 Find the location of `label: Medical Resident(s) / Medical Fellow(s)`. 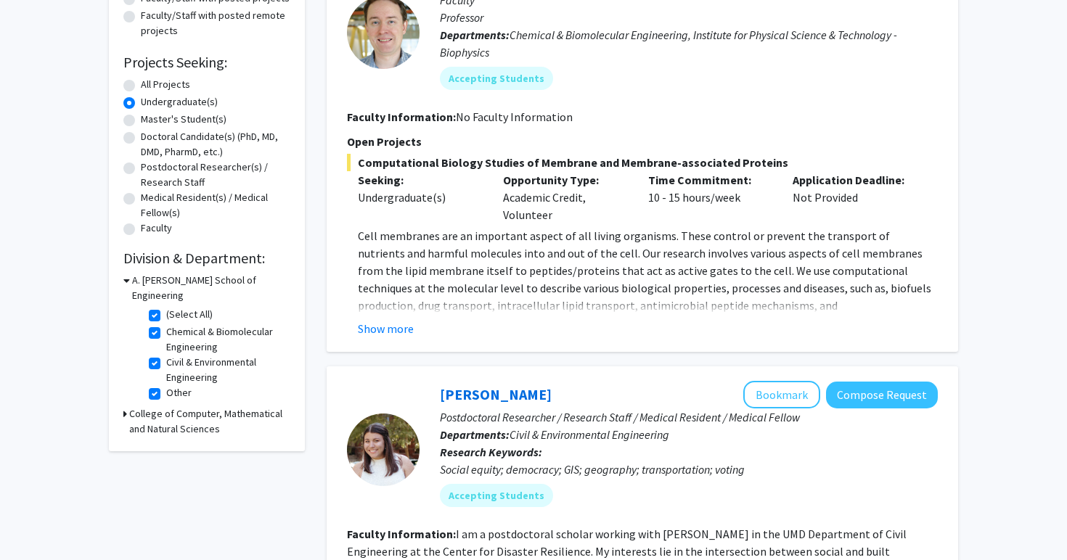

label: Medical Resident(s) / Medical Fellow(s) is located at coordinates (216, 205).